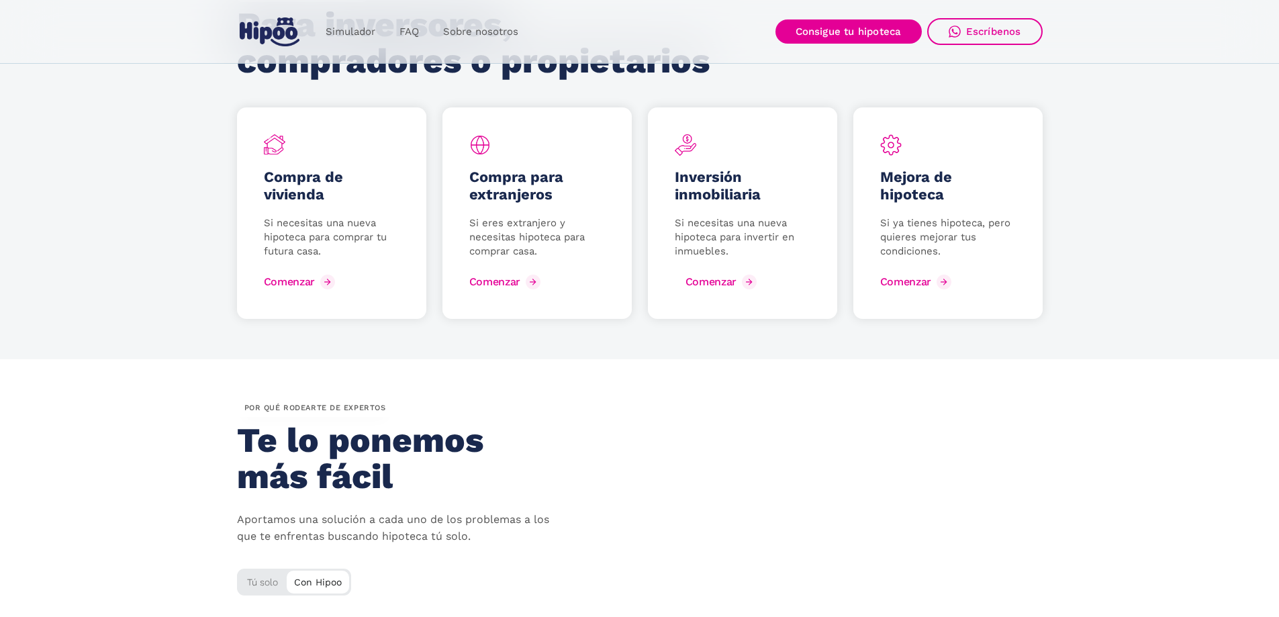  What do you see at coordinates (270, 32) in the screenshot?
I see `a: home` at bounding box center [270, 32].